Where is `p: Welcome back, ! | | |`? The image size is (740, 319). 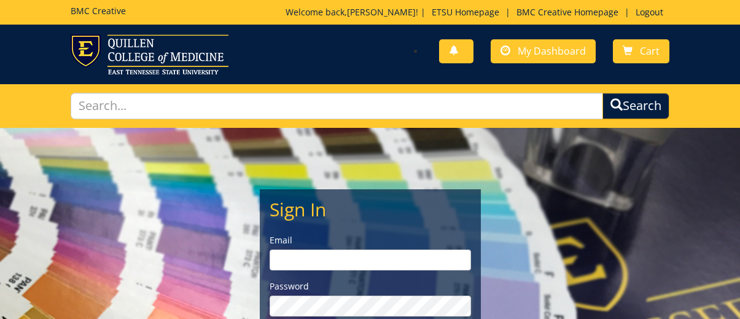 p: Welcome back, ! | | | is located at coordinates (477, 12).